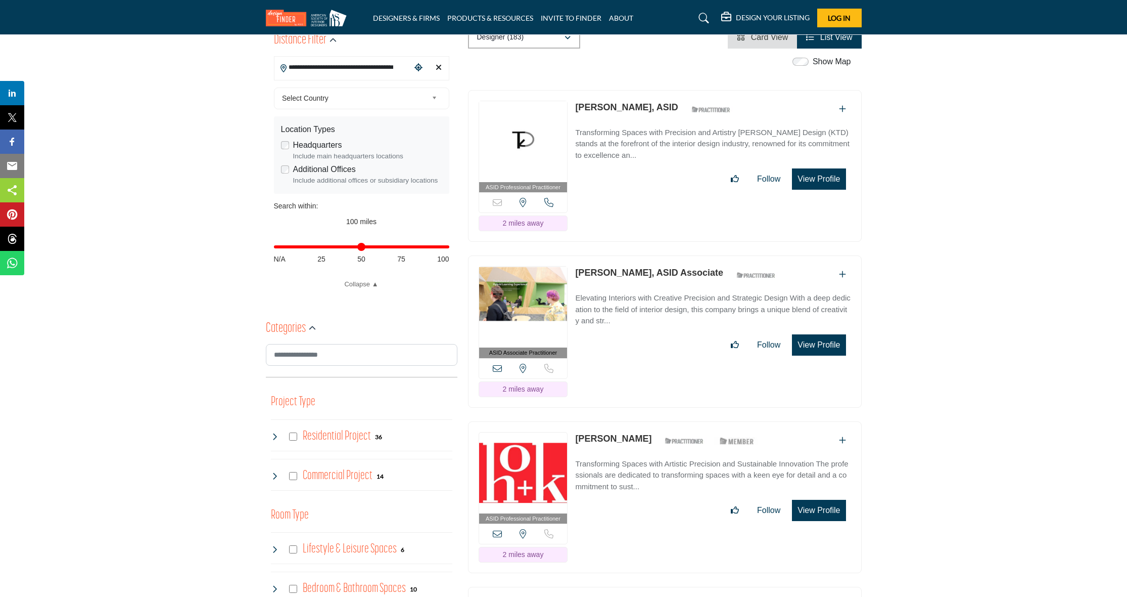  Describe the element at coordinates (613, 438) in the screenshot. I see `p: Amy Fabry` at that location.